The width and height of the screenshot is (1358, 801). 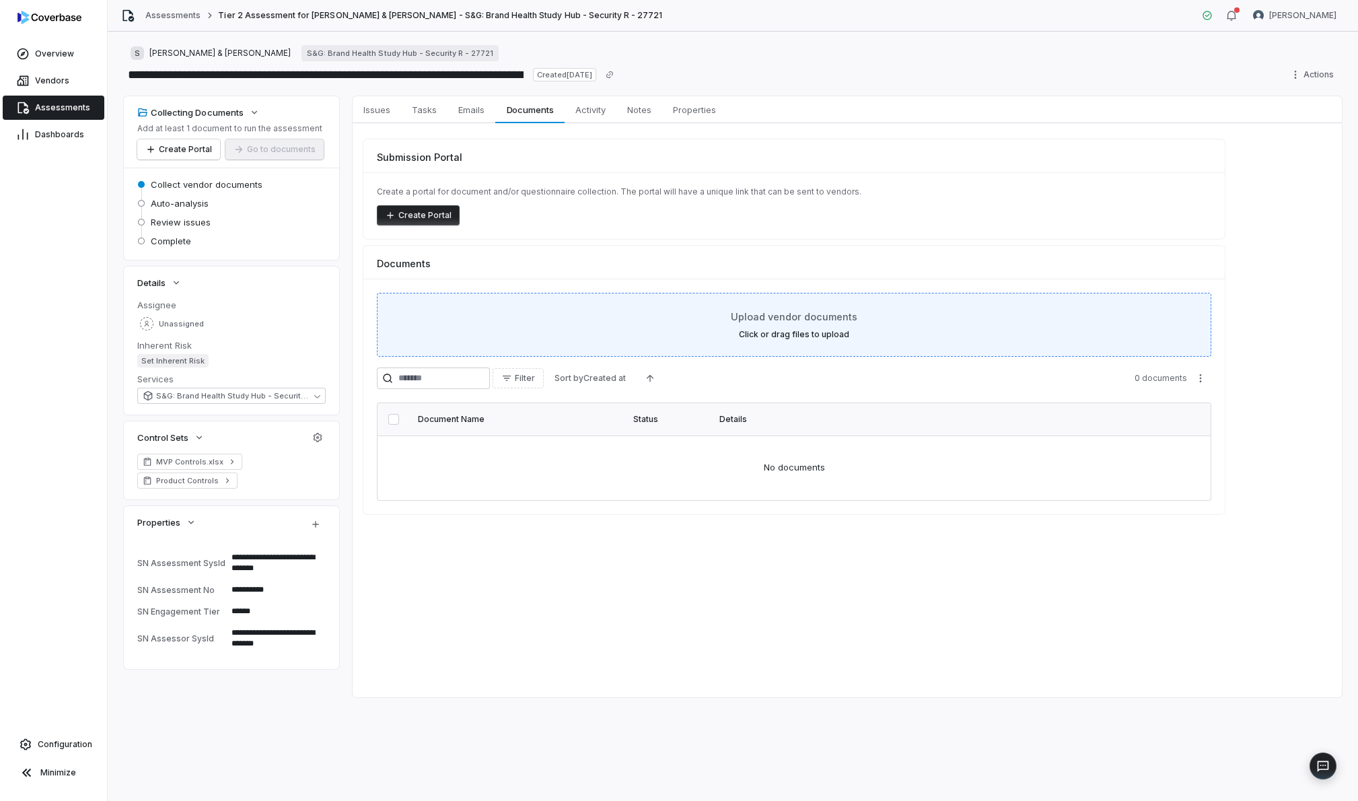 What do you see at coordinates (610, 75) in the screenshot?
I see `button: Copy link` at bounding box center [610, 75].